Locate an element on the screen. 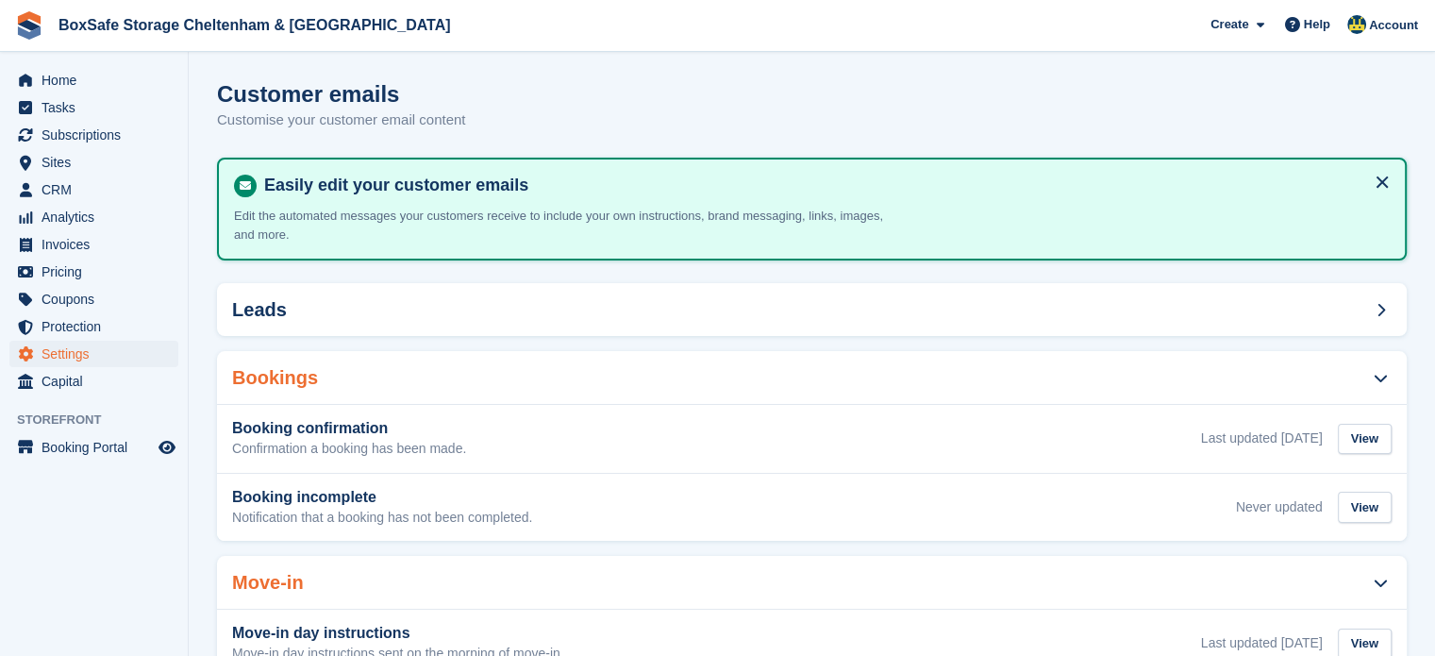 Image resolution: width=1435 pixels, height=656 pixels. h3: Booking confirmation is located at coordinates (349, 428).